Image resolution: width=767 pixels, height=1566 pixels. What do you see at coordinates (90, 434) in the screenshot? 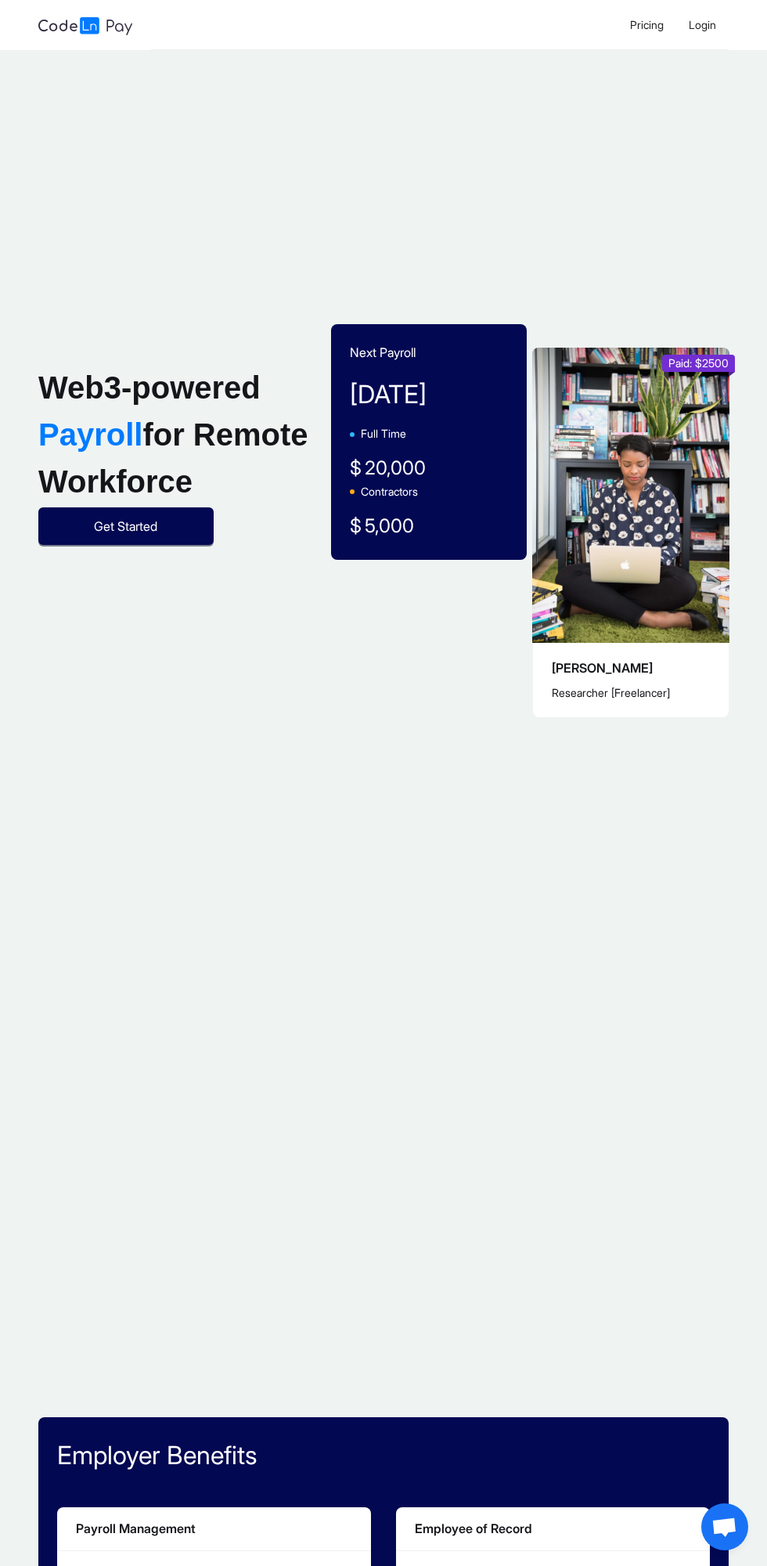
I see `span: Payroll` at bounding box center [90, 434].